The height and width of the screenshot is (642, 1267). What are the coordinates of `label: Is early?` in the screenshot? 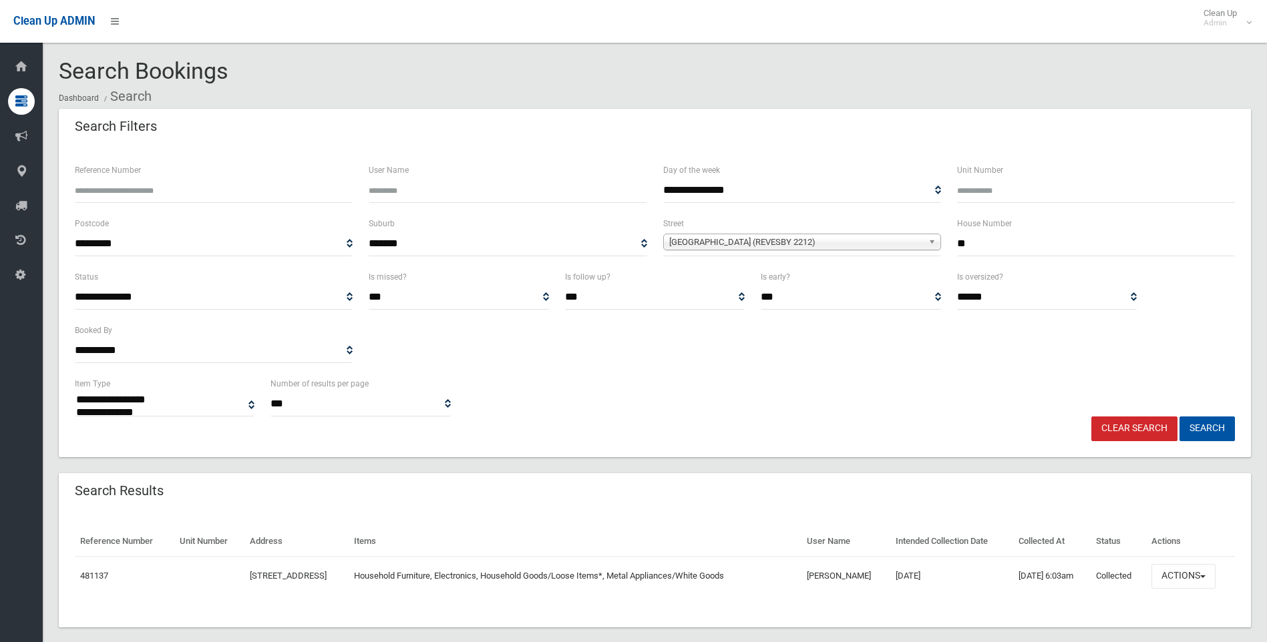 It's located at (775, 277).